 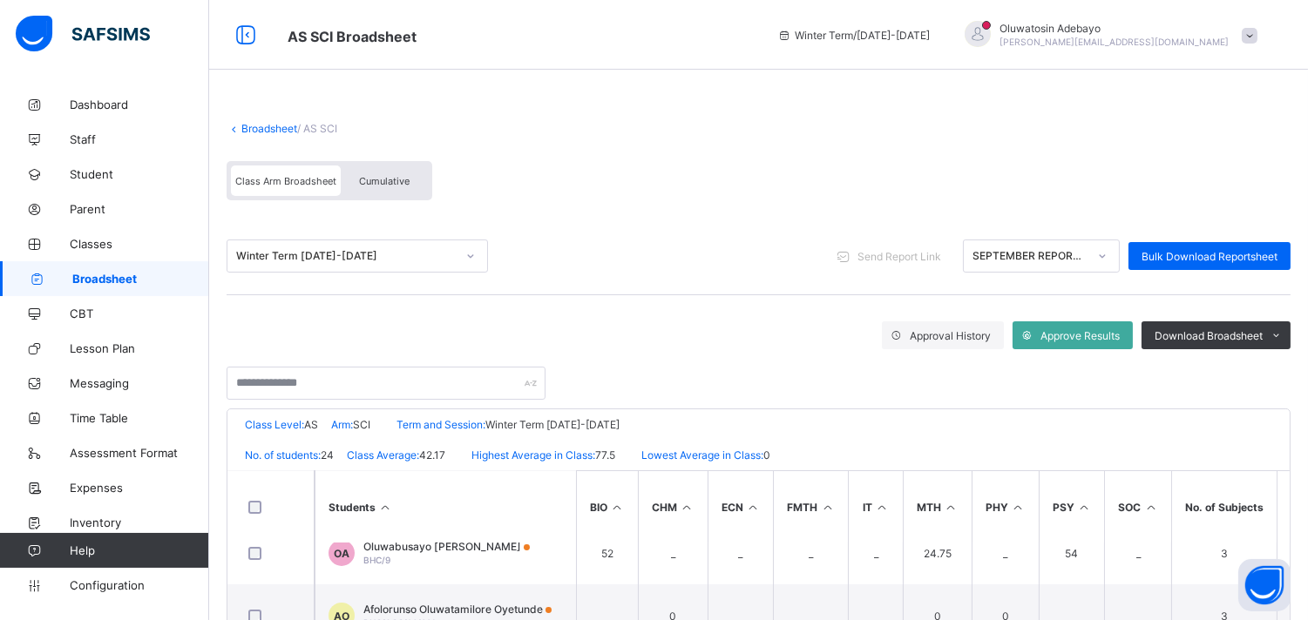 I want to click on span: 77.5, so click(x=605, y=455).